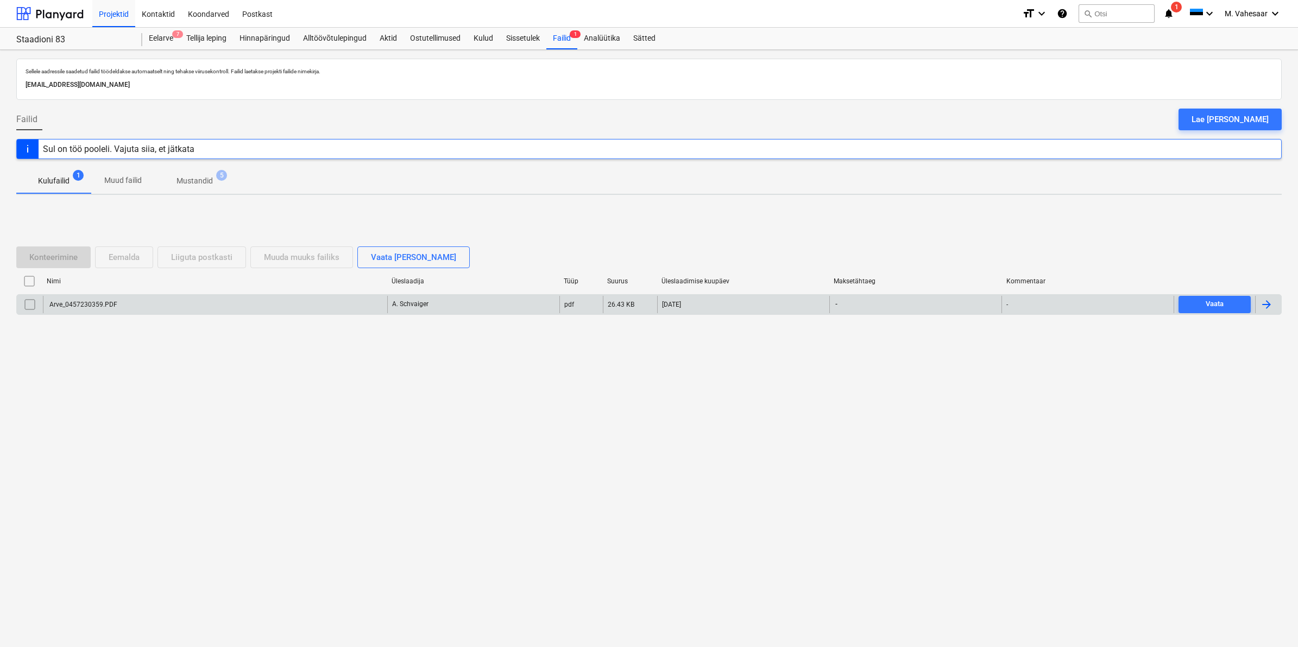  What do you see at coordinates (569, 305) in the screenshot?
I see `div: pdf` at bounding box center [569, 305].